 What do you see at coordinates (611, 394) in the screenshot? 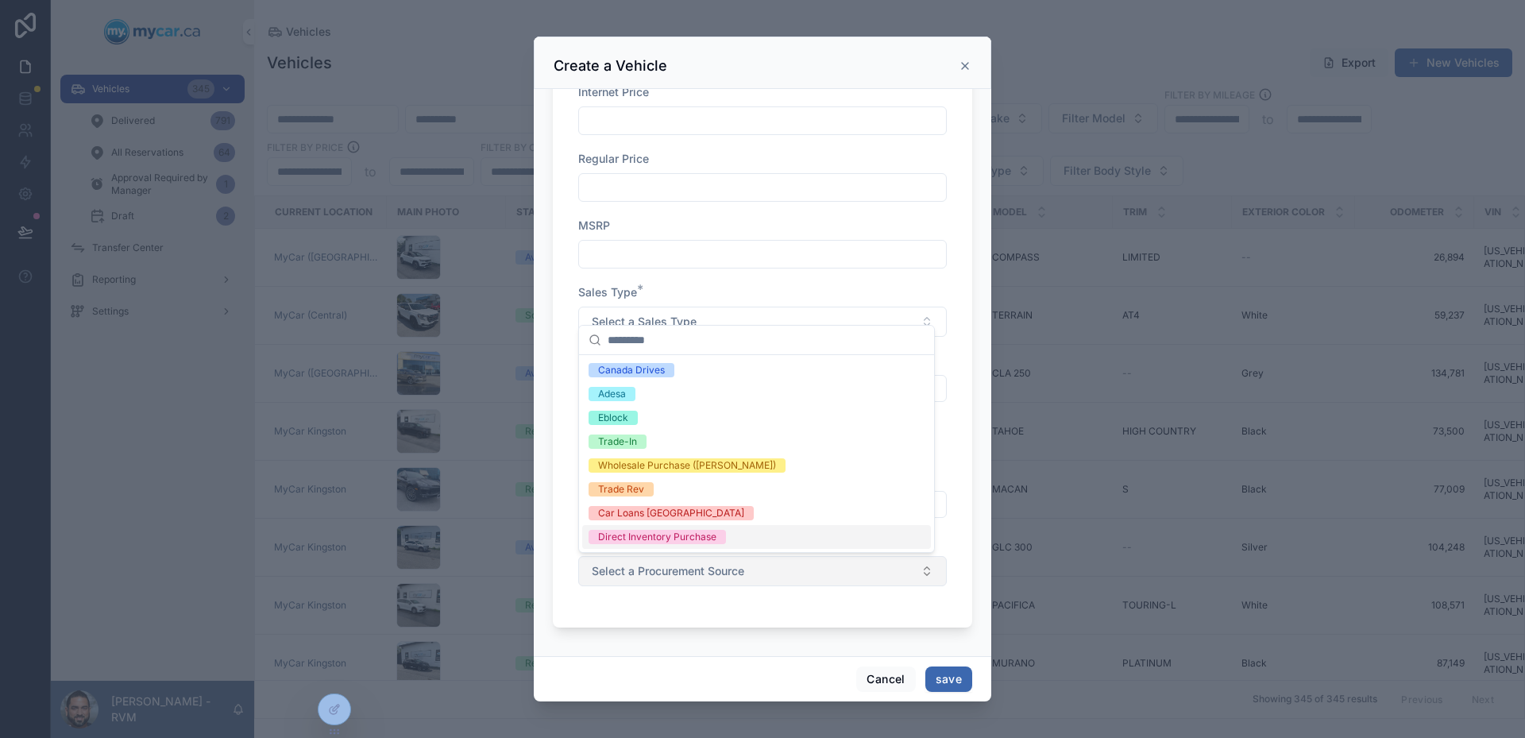
I see `div: Adesa` at bounding box center [611, 394].